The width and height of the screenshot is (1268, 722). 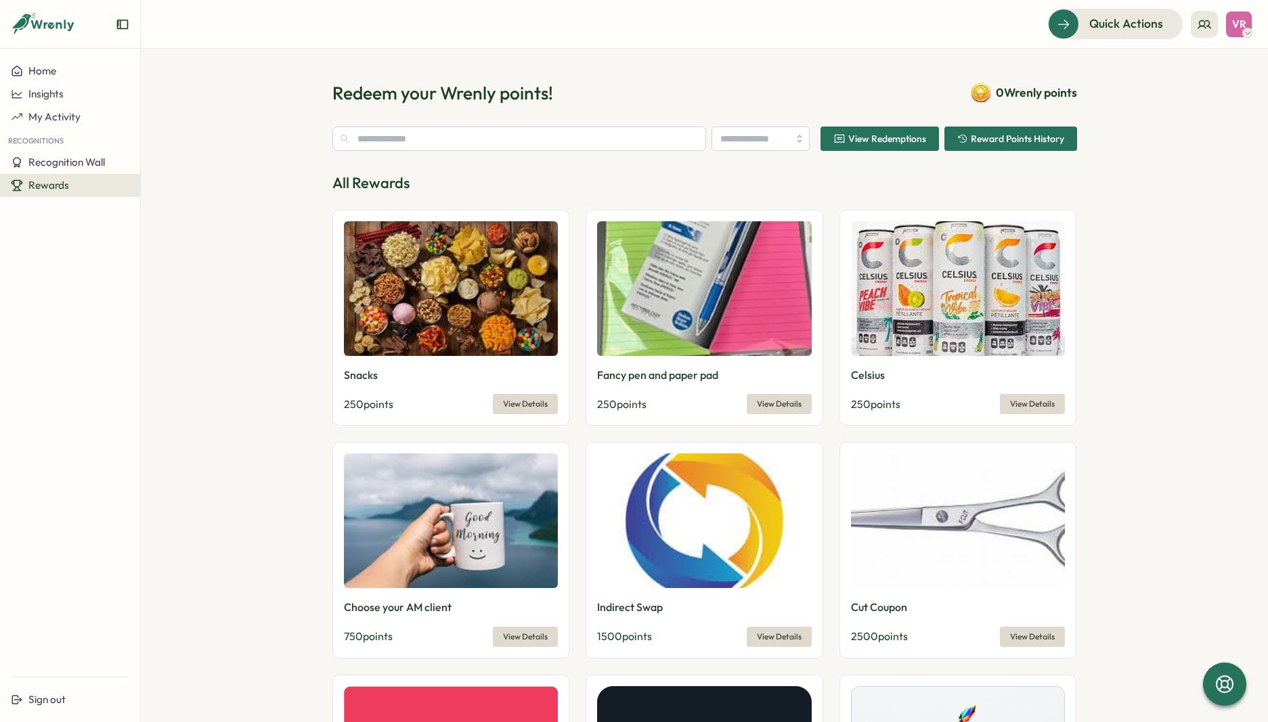 What do you see at coordinates (958, 520) in the screenshot?
I see `img: Cut Coupon` at bounding box center [958, 520].